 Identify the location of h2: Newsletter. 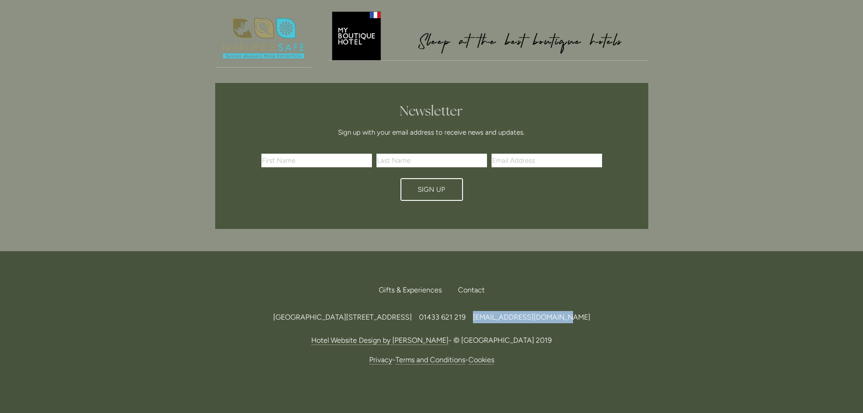
(432, 111).